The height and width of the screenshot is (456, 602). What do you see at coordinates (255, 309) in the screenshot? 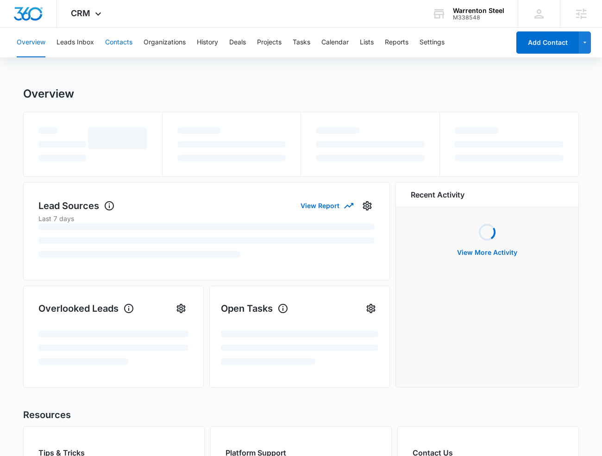
I see `h1: Open Tasks` at bounding box center [255, 309].